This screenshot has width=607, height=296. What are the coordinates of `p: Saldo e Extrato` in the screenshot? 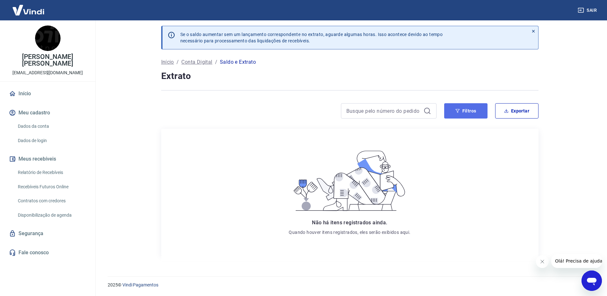 It's located at (238, 62).